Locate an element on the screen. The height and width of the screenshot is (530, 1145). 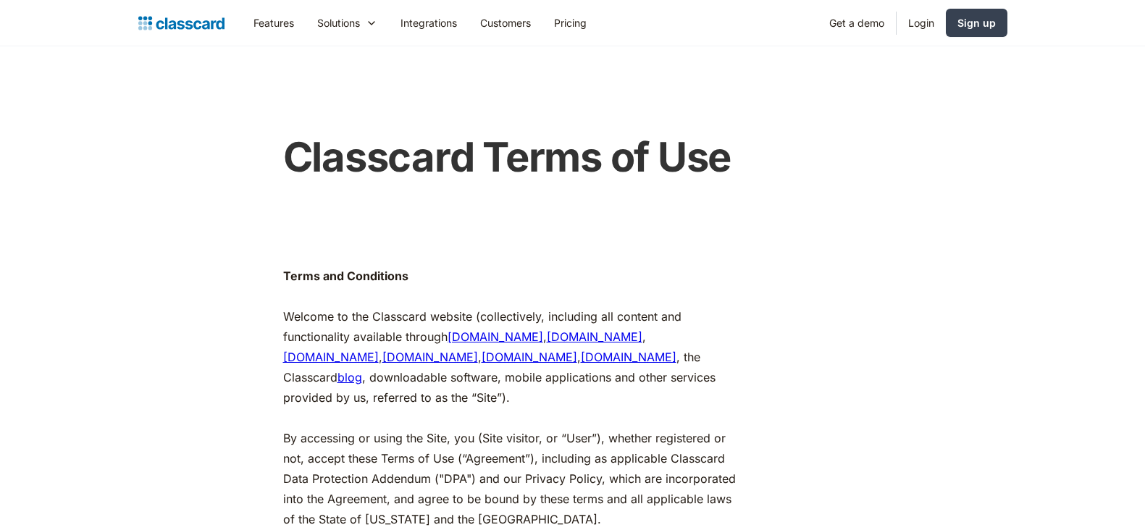
a: Login is located at coordinates (921, 22).